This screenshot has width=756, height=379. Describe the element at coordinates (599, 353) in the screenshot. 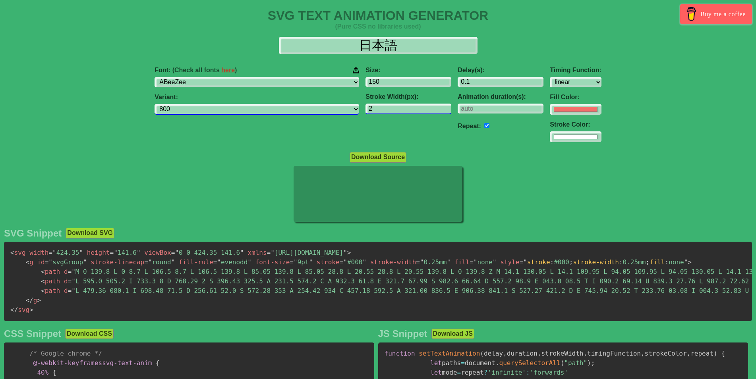

I see `span: delay duration strokeWidth timingFunction strokeColor repeat` at that location.